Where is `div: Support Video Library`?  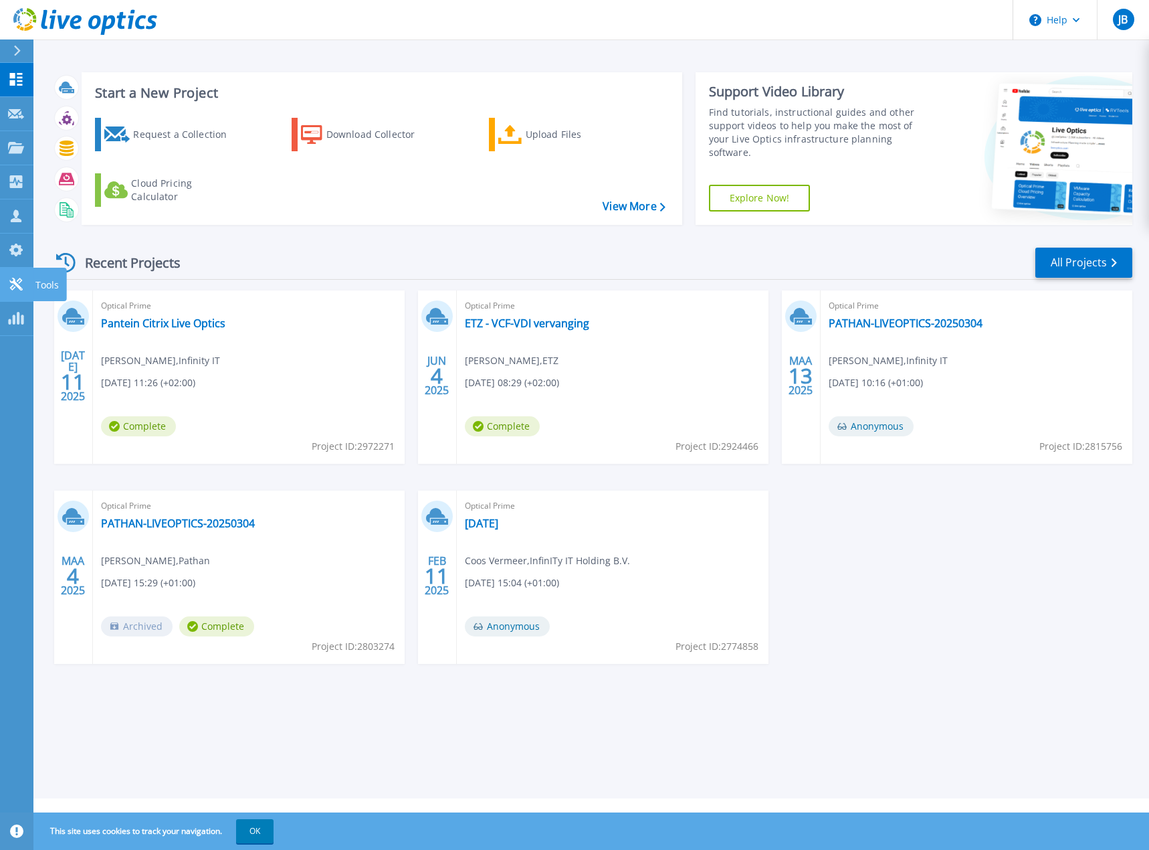
div: Support Video Library is located at coordinates (819, 92).